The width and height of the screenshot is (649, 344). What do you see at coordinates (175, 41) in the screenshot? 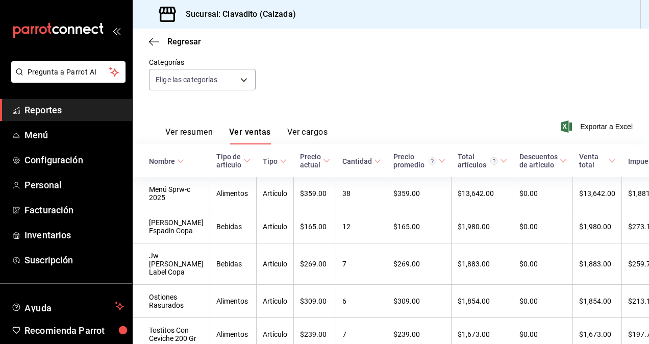
I see `button: Regresar` at bounding box center [175, 41].